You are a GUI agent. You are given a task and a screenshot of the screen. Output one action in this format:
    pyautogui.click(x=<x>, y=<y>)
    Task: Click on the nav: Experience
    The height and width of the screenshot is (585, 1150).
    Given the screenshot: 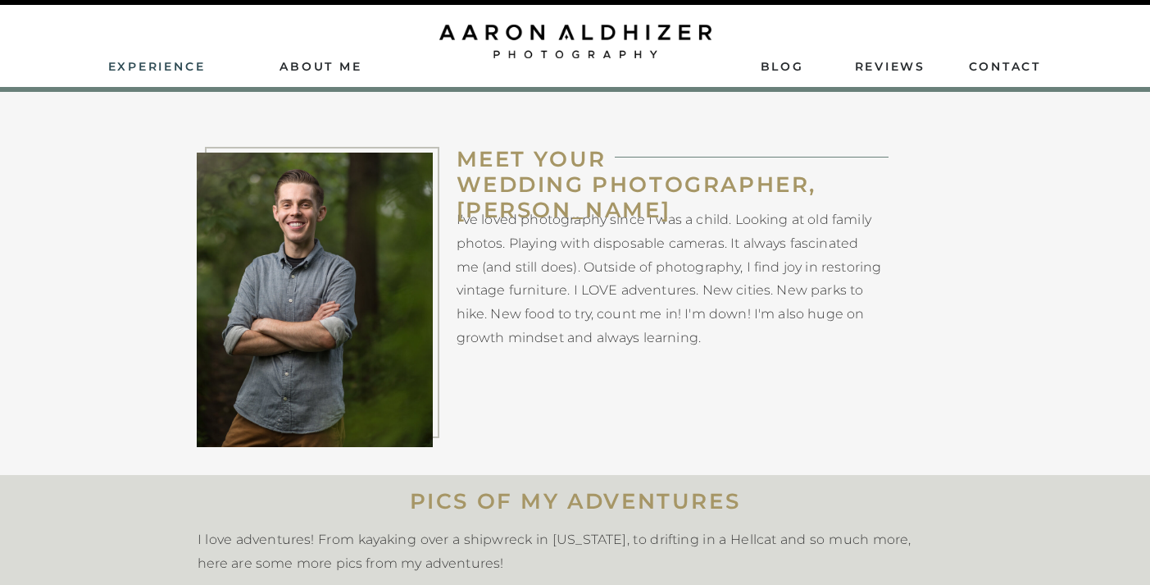 What is the action you would take?
    pyautogui.click(x=158, y=66)
    